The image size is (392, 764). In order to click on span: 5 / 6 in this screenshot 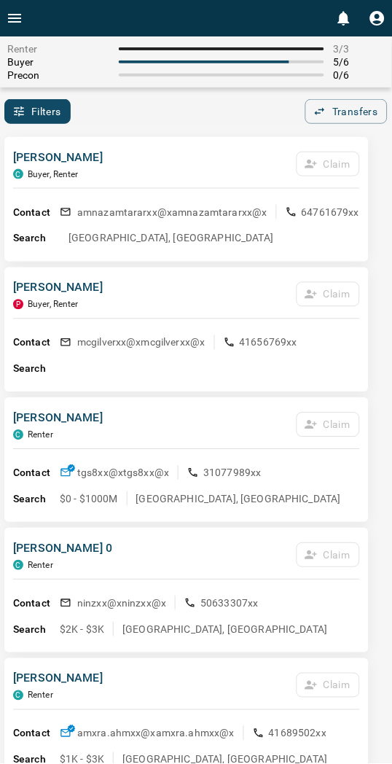, I will do `click(358, 62)`.